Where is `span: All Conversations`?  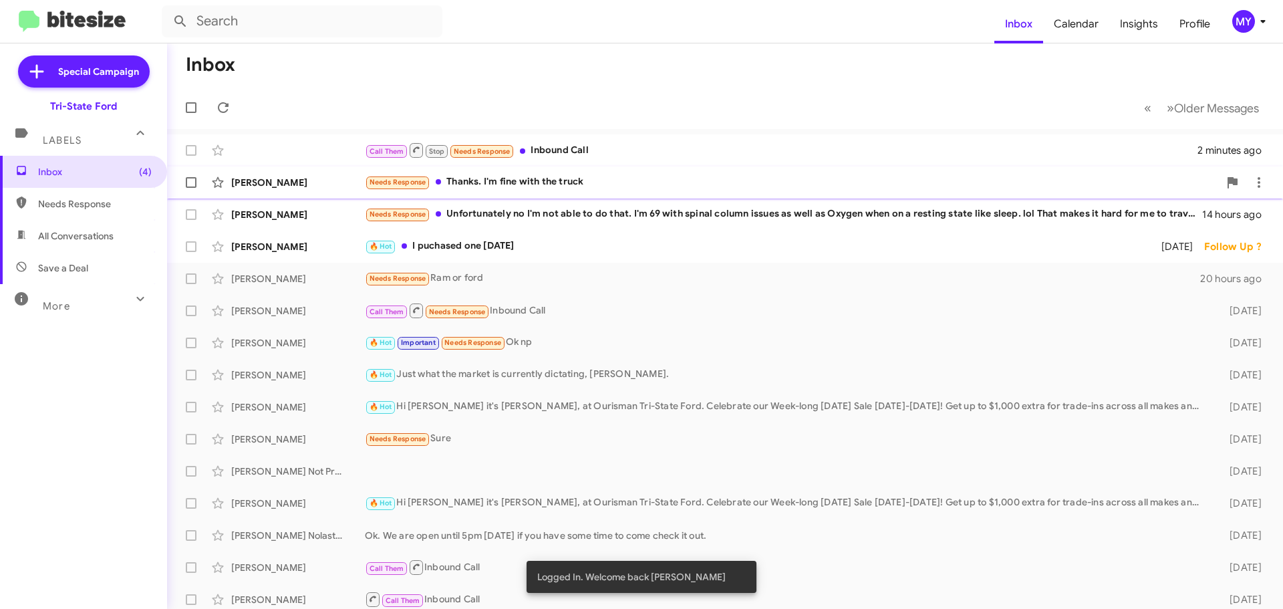 span: All Conversations is located at coordinates (75, 236).